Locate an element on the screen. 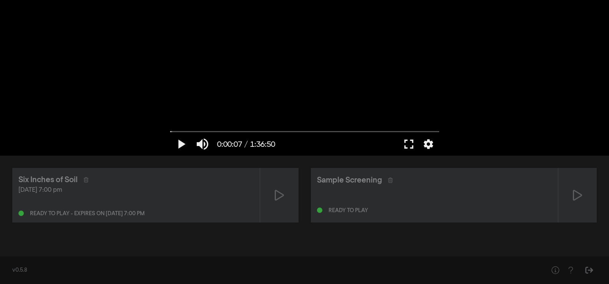 The width and height of the screenshot is (609, 284). div: Sample Screening is located at coordinates (349, 180).